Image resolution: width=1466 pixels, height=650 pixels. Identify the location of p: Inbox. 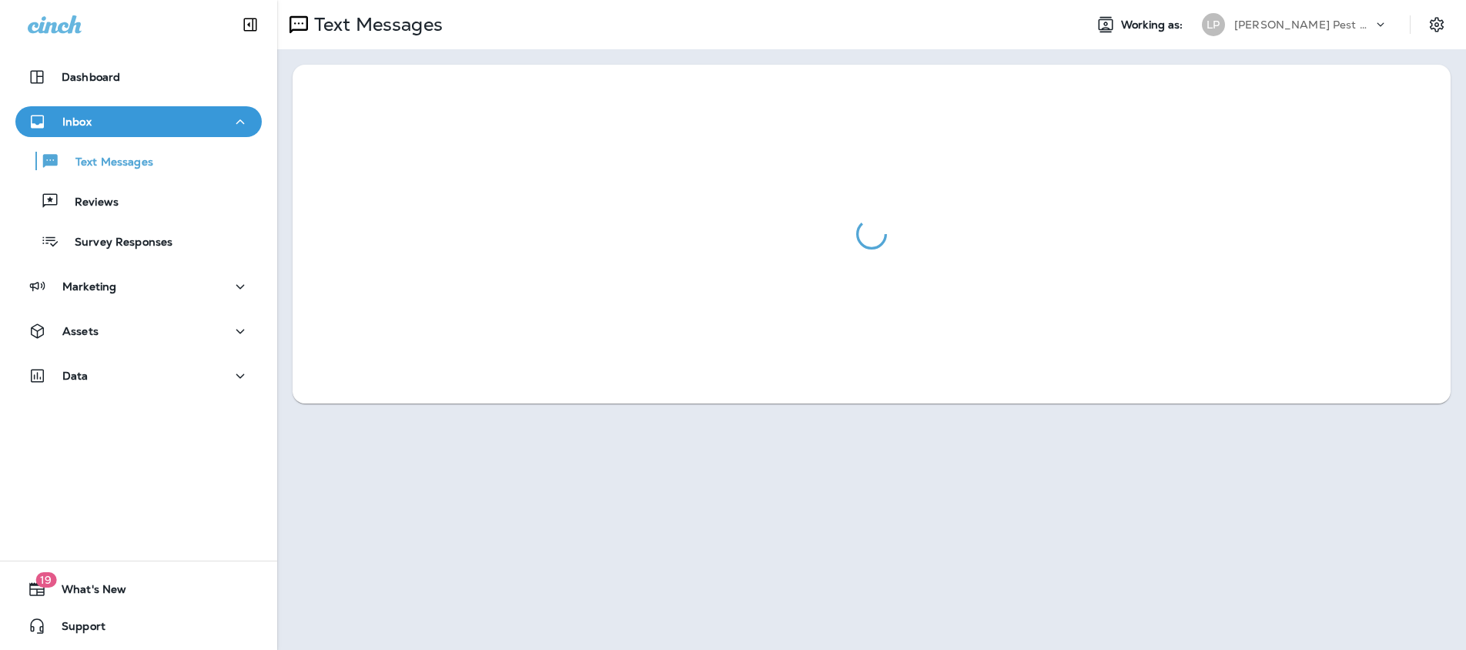
(77, 122).